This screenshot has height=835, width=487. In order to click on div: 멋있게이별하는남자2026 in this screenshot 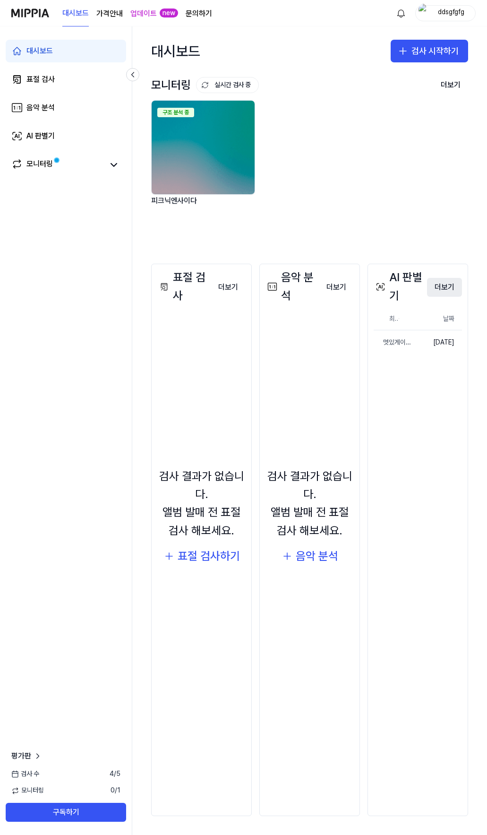, I will do `click(394, 343)`.